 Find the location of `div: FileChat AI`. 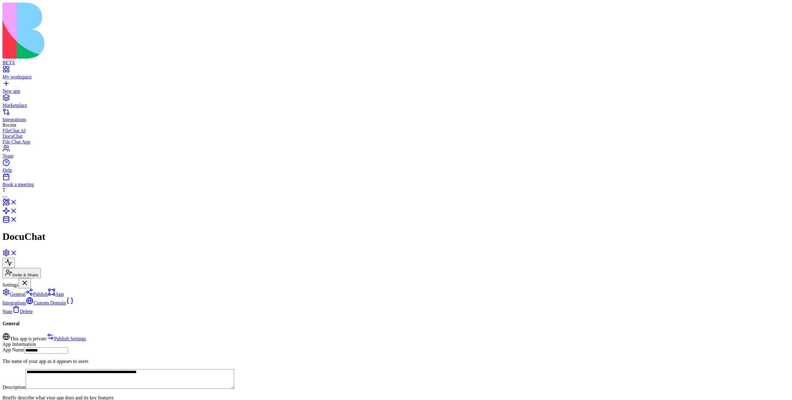

div: FileChat AI is located at coordinates (396, 131).